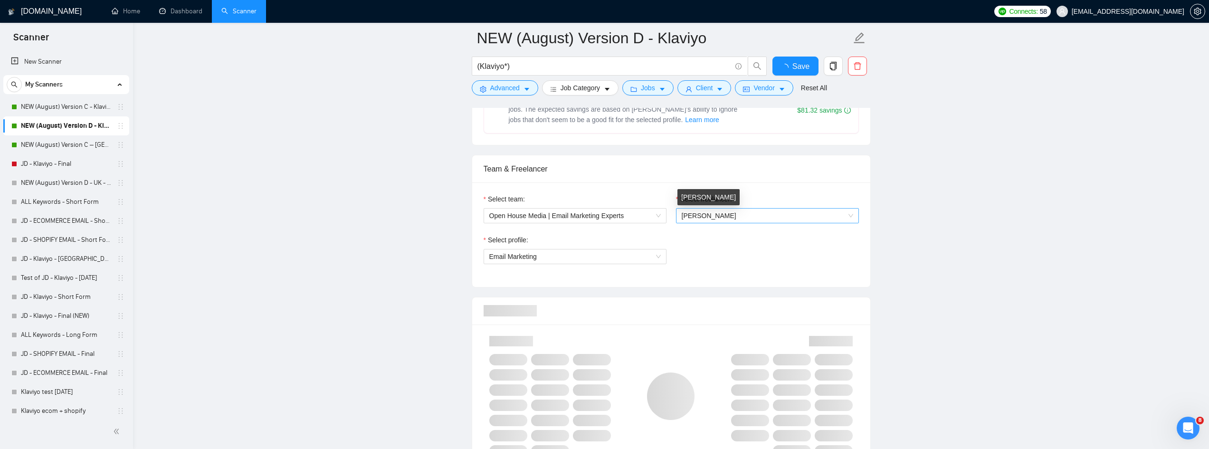 Image resolution: width=1209 pixels, height=449 pixels. What do you see at coordinates (66, 316) in the screenshot?
I see `a: JD - Klaviyo - Final (NEW)` at bounding box center [66, 316].